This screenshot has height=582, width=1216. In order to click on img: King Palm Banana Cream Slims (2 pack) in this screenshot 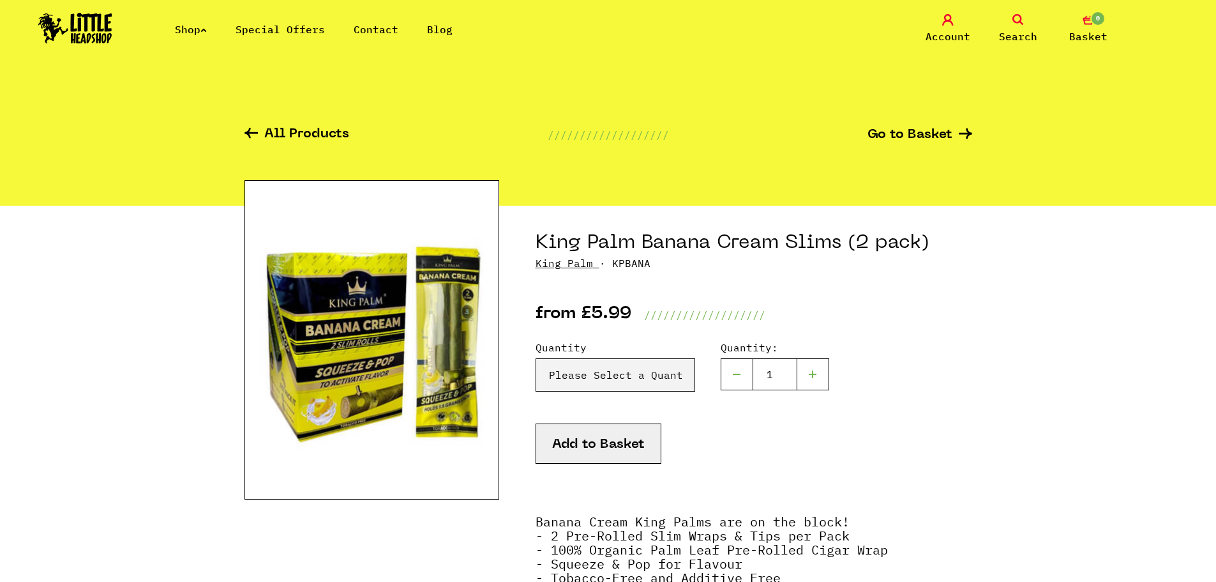, I will do `click(372, 340)`.